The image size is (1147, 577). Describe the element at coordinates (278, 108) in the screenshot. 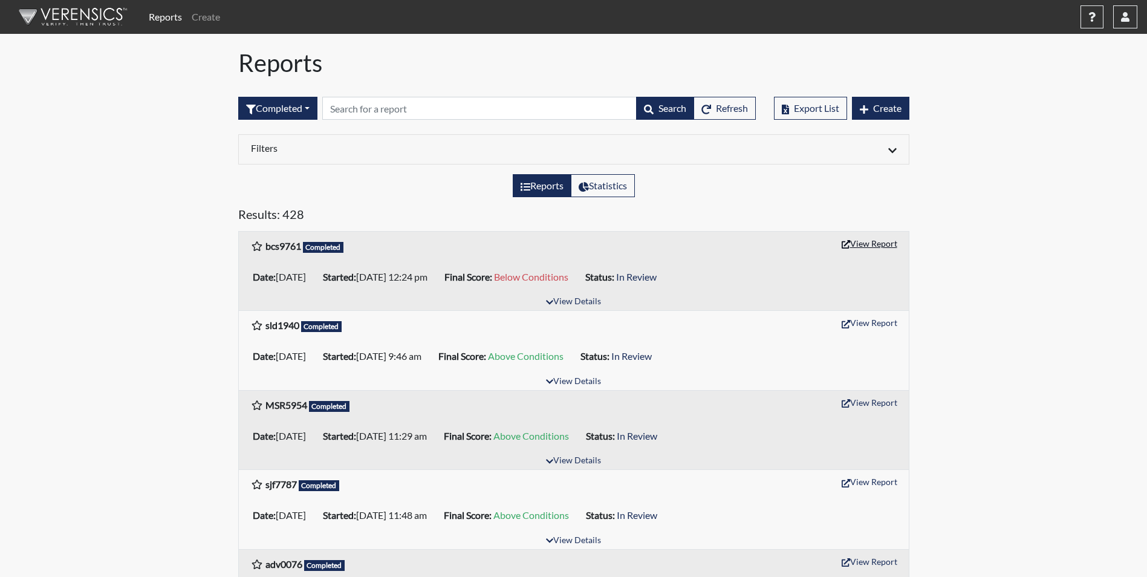

I see `button: Completed` at that location.